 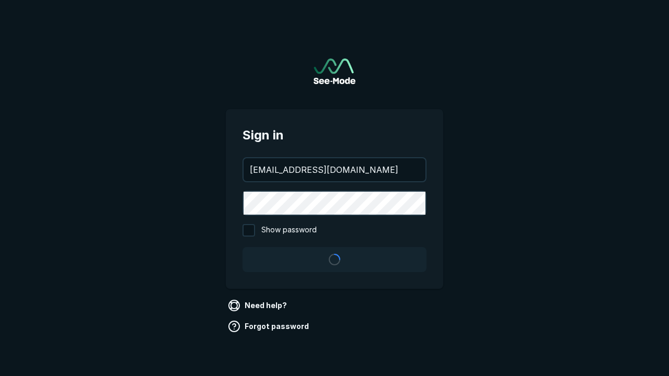 What do you see at coordinates (334, 170) in the screenshot?
I see `input: your@email.com` at bounding box center [334, 170].